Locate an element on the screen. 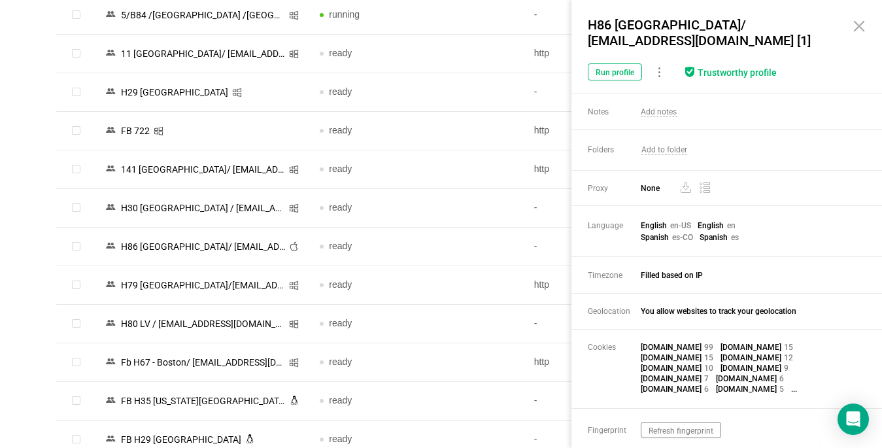 The image size is (882, 448). span: Cookies is located at coordinates (614, 347).